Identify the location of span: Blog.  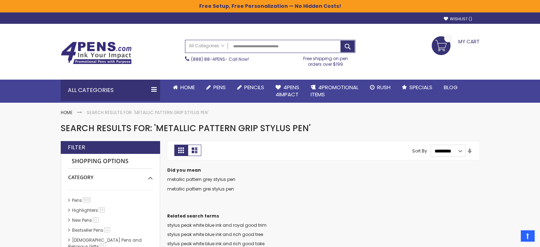
(450, 87).